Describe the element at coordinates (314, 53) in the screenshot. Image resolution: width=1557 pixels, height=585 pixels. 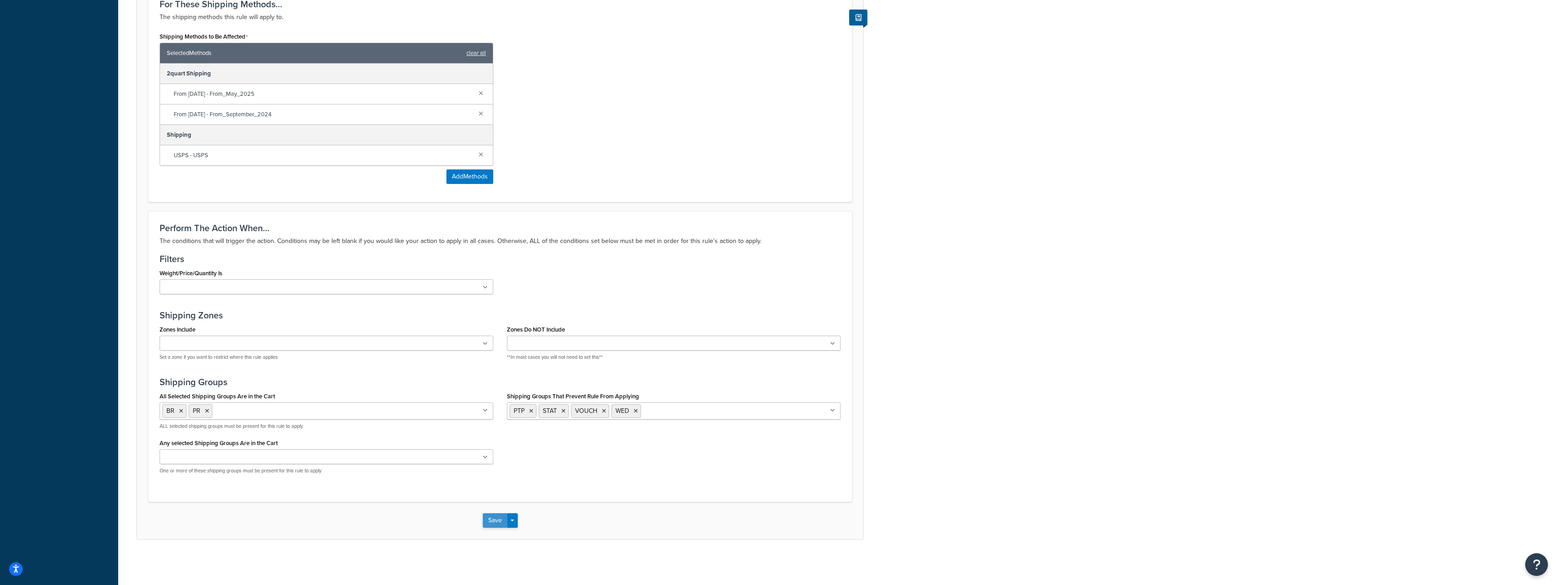
I see `span: Selected Methods` at that location.